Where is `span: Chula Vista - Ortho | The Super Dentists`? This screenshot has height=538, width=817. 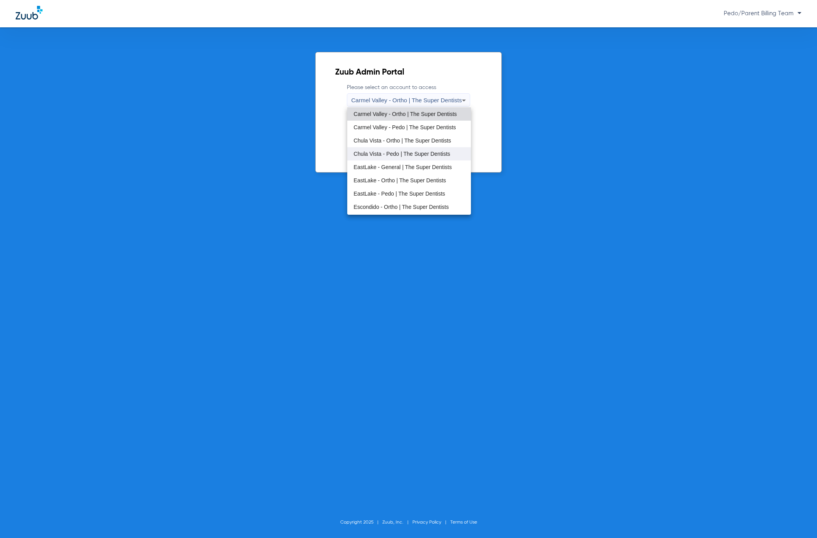
span: Chula Vista - Ortho | The Super Dentists is located at coordinates (402, 141).